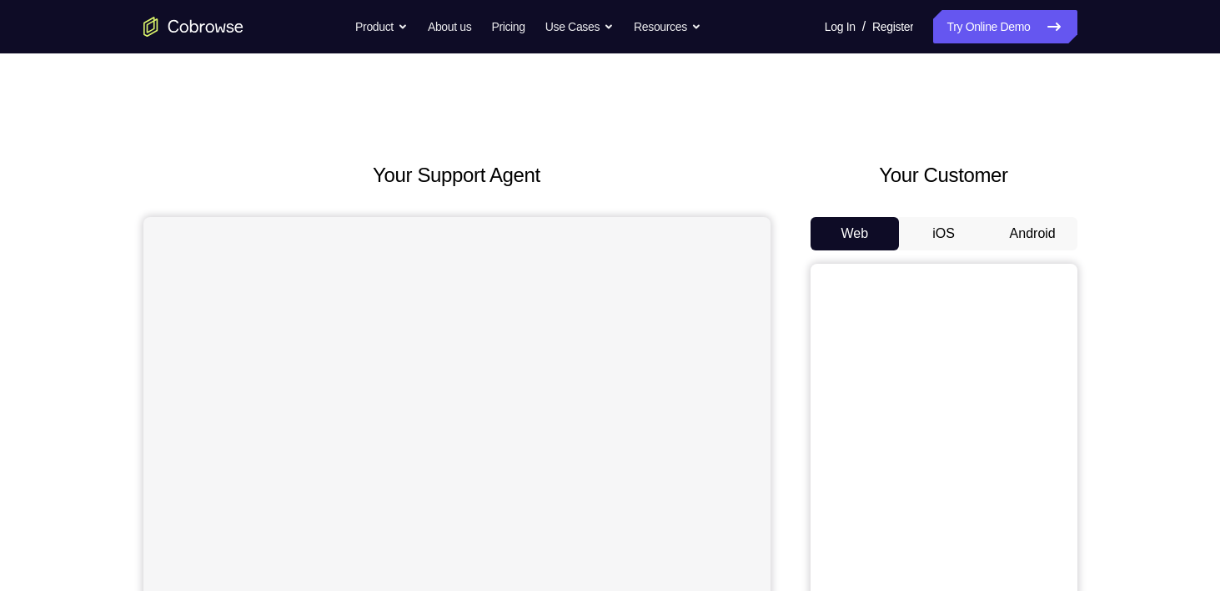 This screenshot has width=1220, height=591. I want to click on button: Product, so click(381, 27).